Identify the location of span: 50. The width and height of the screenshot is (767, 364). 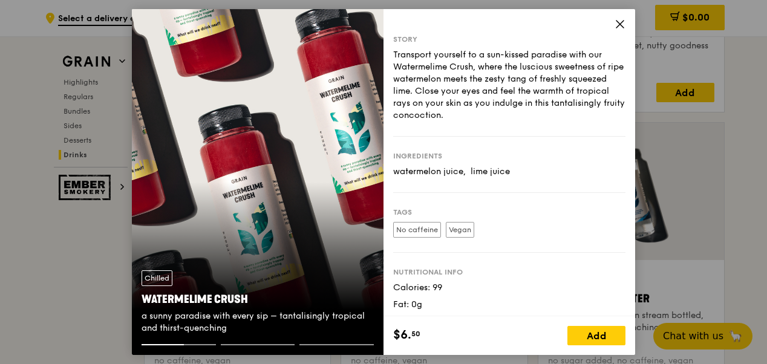
(416, 334).